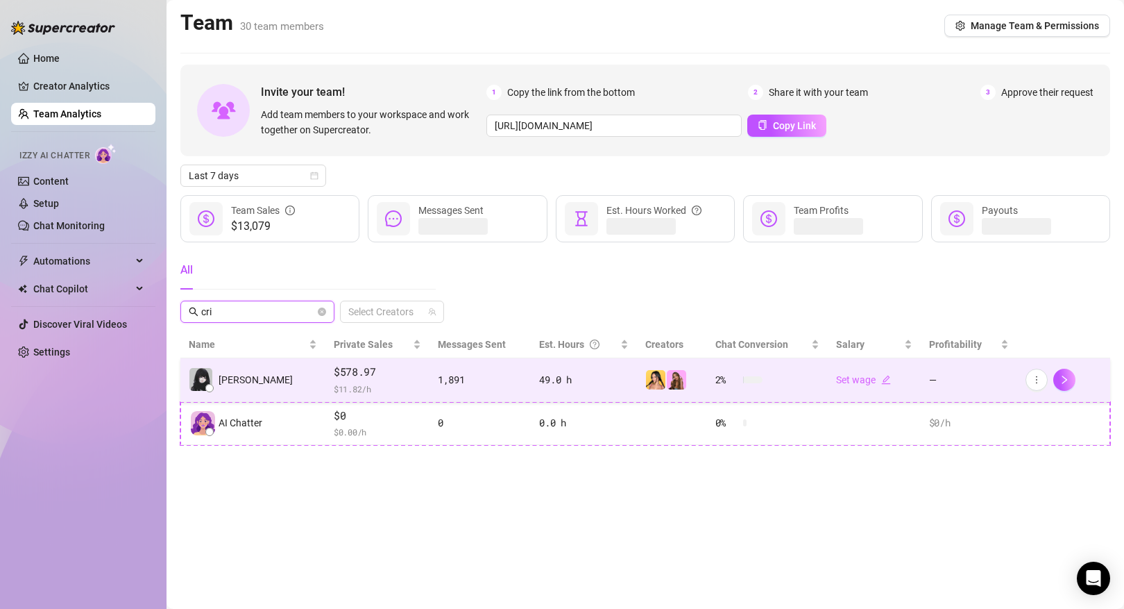 This screenshot has height=609, width=1124. What do you see at coordinates (247, 344) in the screenshot?
I see `span: Name` at bounding box center [247, 344].